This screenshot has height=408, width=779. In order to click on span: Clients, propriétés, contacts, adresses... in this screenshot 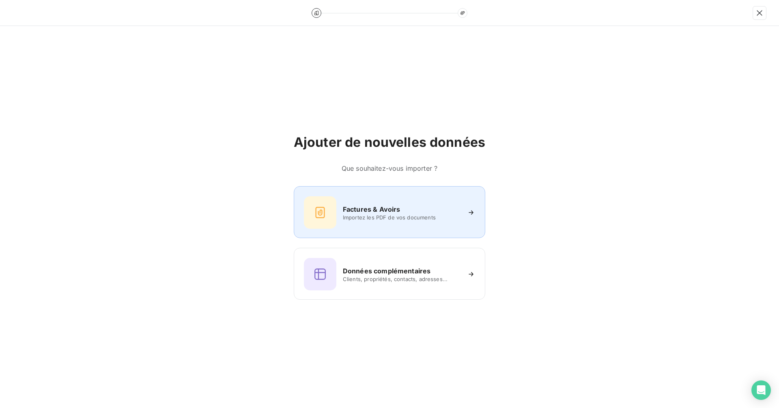, I will do `click(402, 279)`.